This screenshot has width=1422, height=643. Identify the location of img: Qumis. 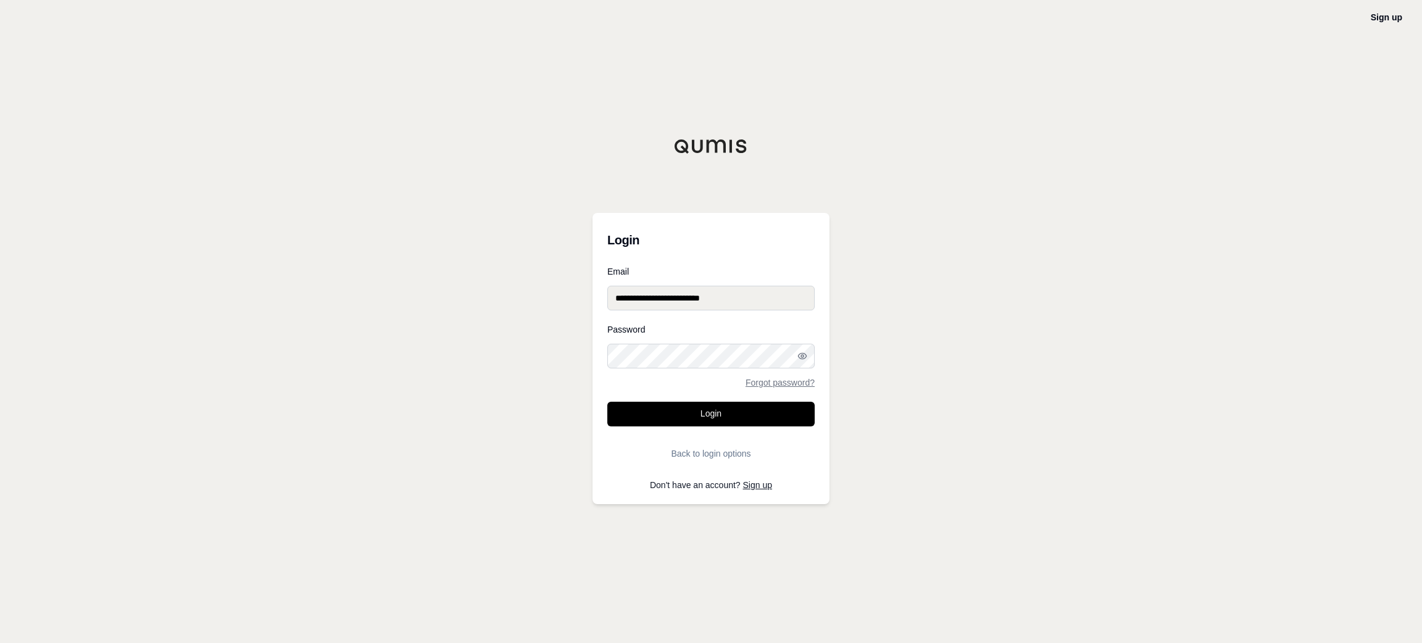
(711, 146).